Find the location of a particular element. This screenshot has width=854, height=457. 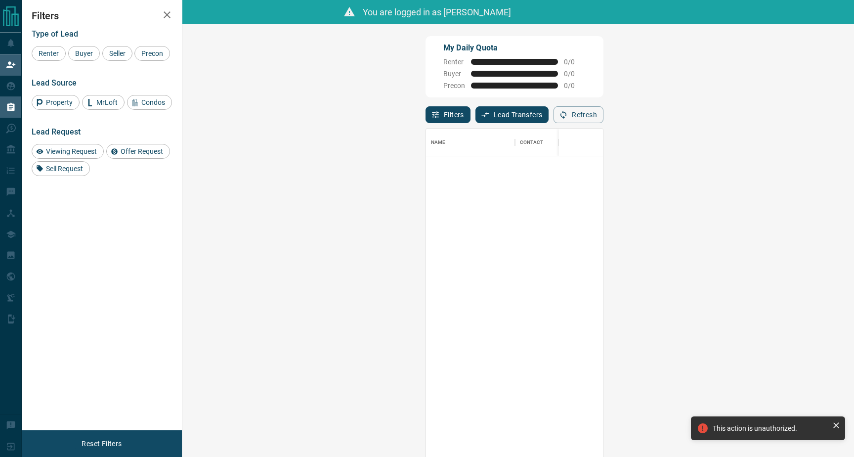

div: Buyer is located at coordinates (84, 53).